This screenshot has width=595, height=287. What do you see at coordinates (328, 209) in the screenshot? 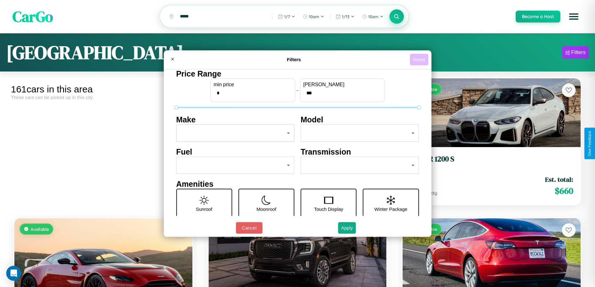
I see `p: Touch Display` at bounding box center [328, 209].